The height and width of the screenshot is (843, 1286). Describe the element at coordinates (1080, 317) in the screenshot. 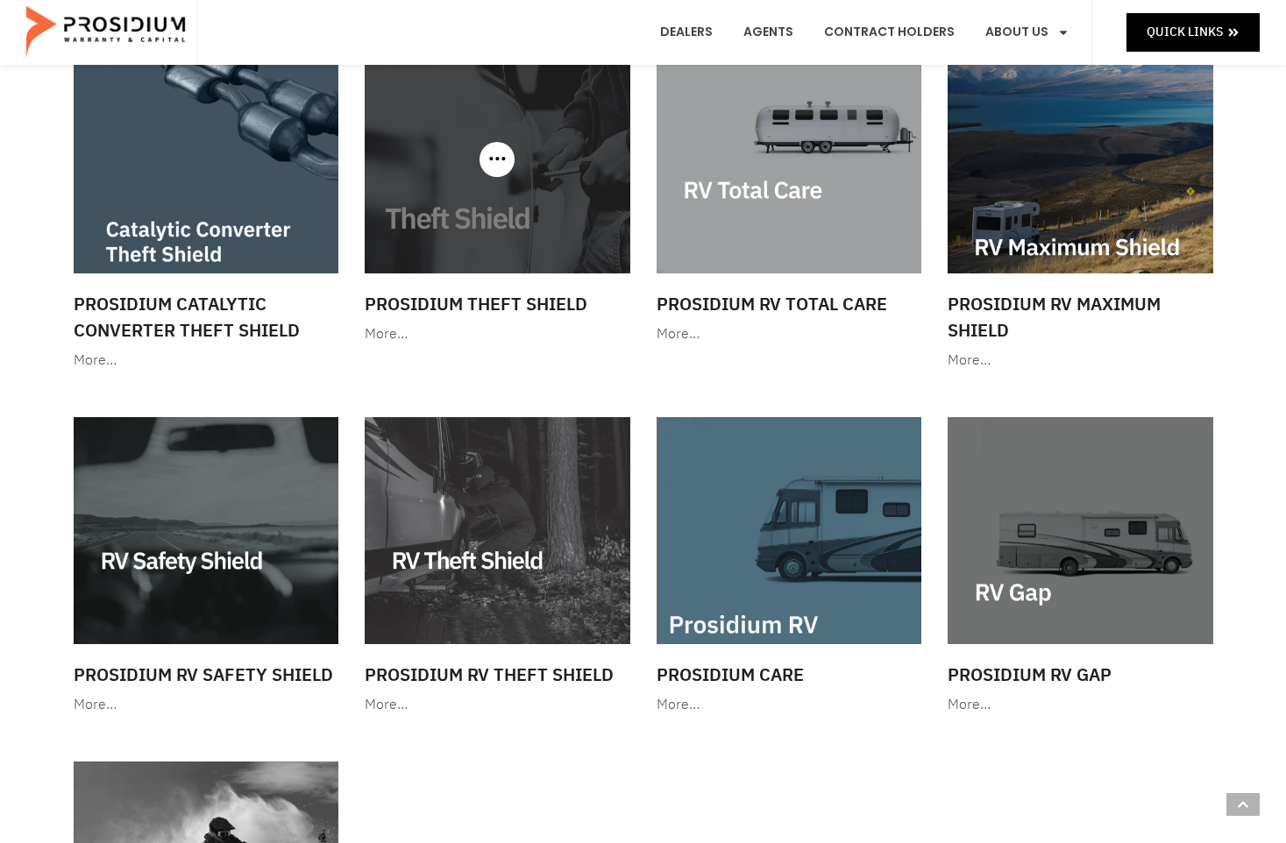

I see `h3: Prosidium RV Maximum Shield` at that location.